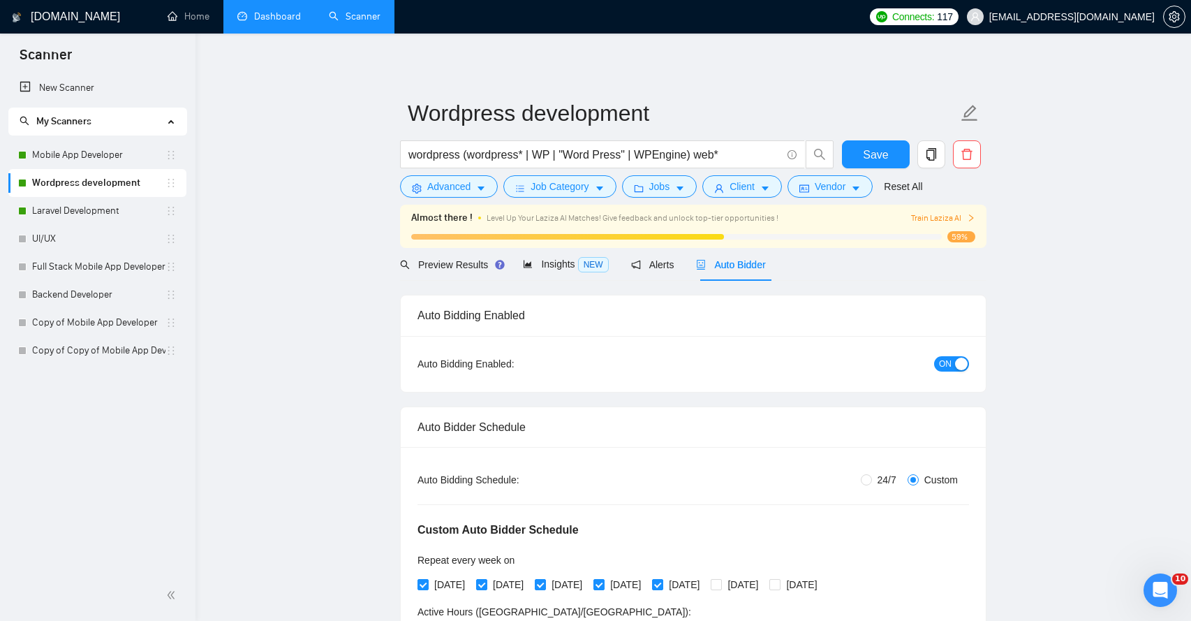  I want to click on a: New Scanner, so click(97, 88).